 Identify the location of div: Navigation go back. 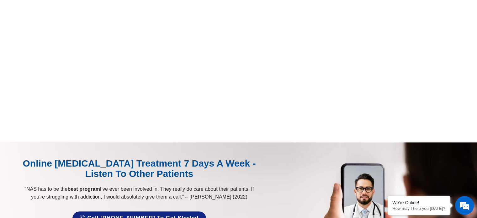
(12, 37).